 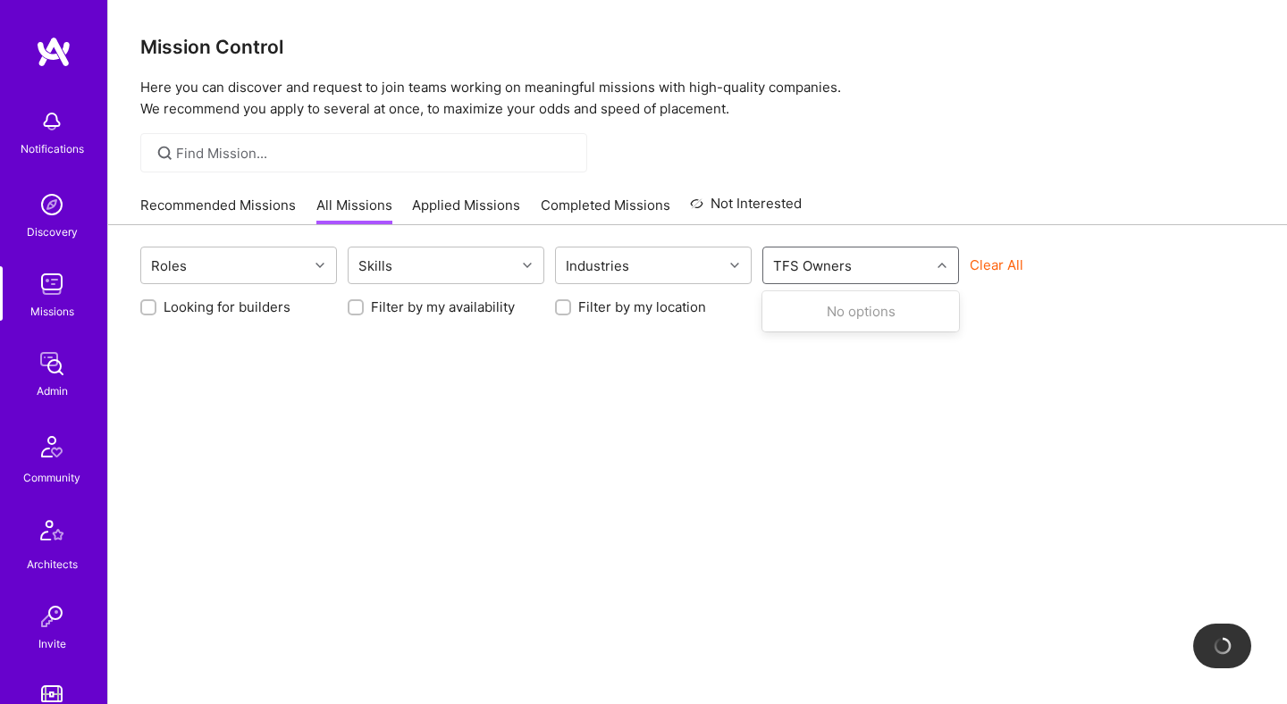 I want to click on a: All Missions, so click(x=354, y=210).